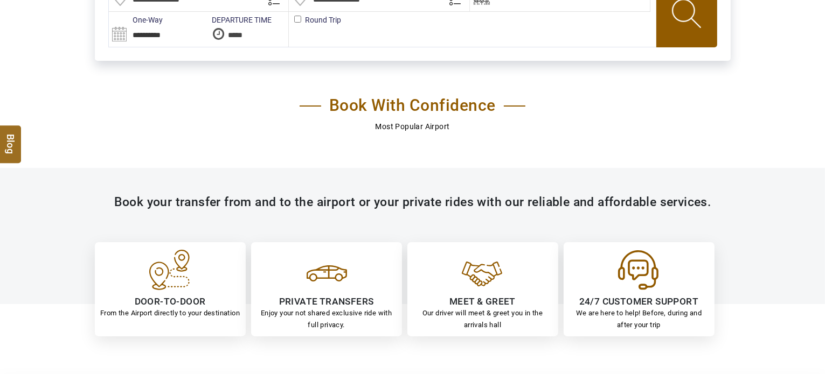 This screenshot has height=374, width=825. What do you see at coordinates (326, 302) in the screenshot?
I see `h4: PRIVATE TRANSFERS` at bounding box center [326, 302].